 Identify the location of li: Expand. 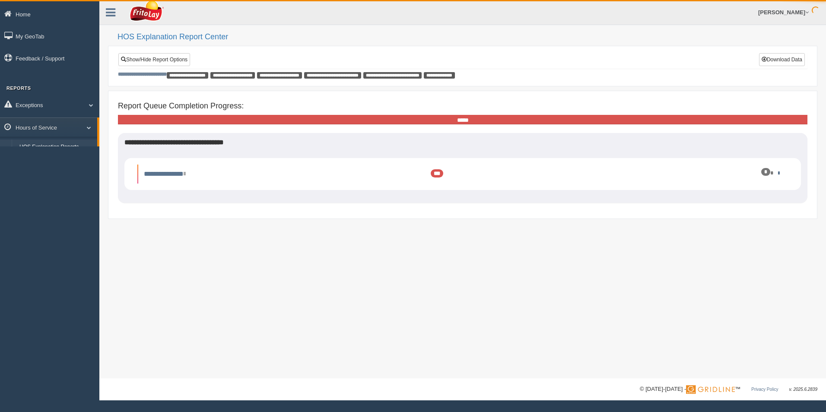
(463, 174).